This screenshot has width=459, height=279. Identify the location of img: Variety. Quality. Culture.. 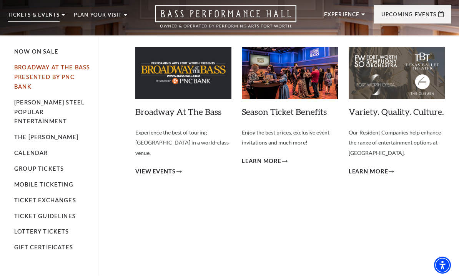
(397, 73).